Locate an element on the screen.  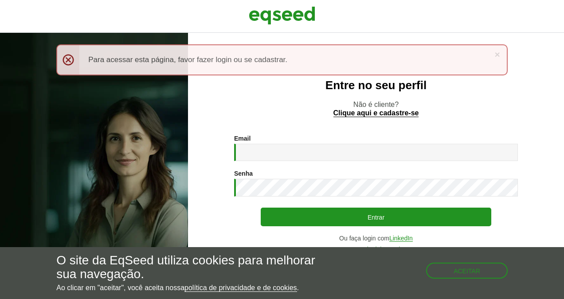
div: Para acessar esta página, favor fazer login ou se cadastrar. is located at coordinates (282, 60).